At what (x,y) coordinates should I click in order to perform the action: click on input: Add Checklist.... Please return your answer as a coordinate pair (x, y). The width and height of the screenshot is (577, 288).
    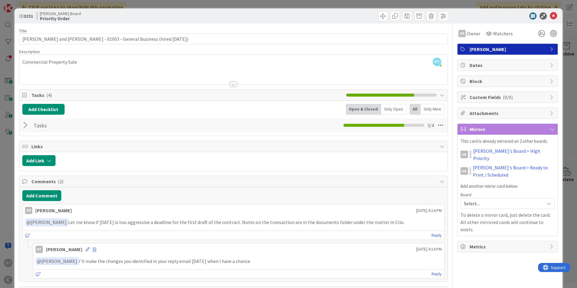
    Looking at the image, I should click on (99, 125).